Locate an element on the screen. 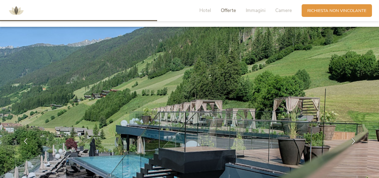  span: Camere is located at coordinates (283, 10).